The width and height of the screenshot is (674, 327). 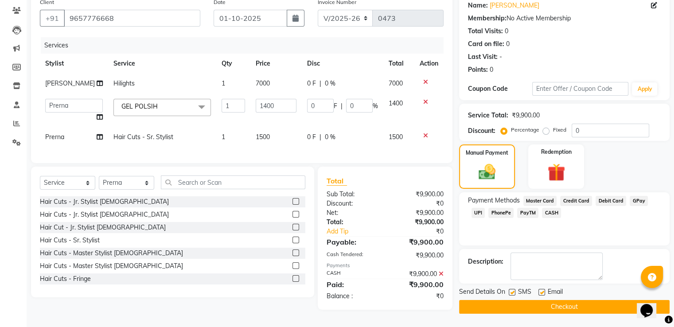 I want to click on th: Total, so click(x=399, y=63).